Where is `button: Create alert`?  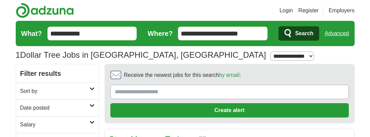
button: Create alert is located at coordinates (229, 110).